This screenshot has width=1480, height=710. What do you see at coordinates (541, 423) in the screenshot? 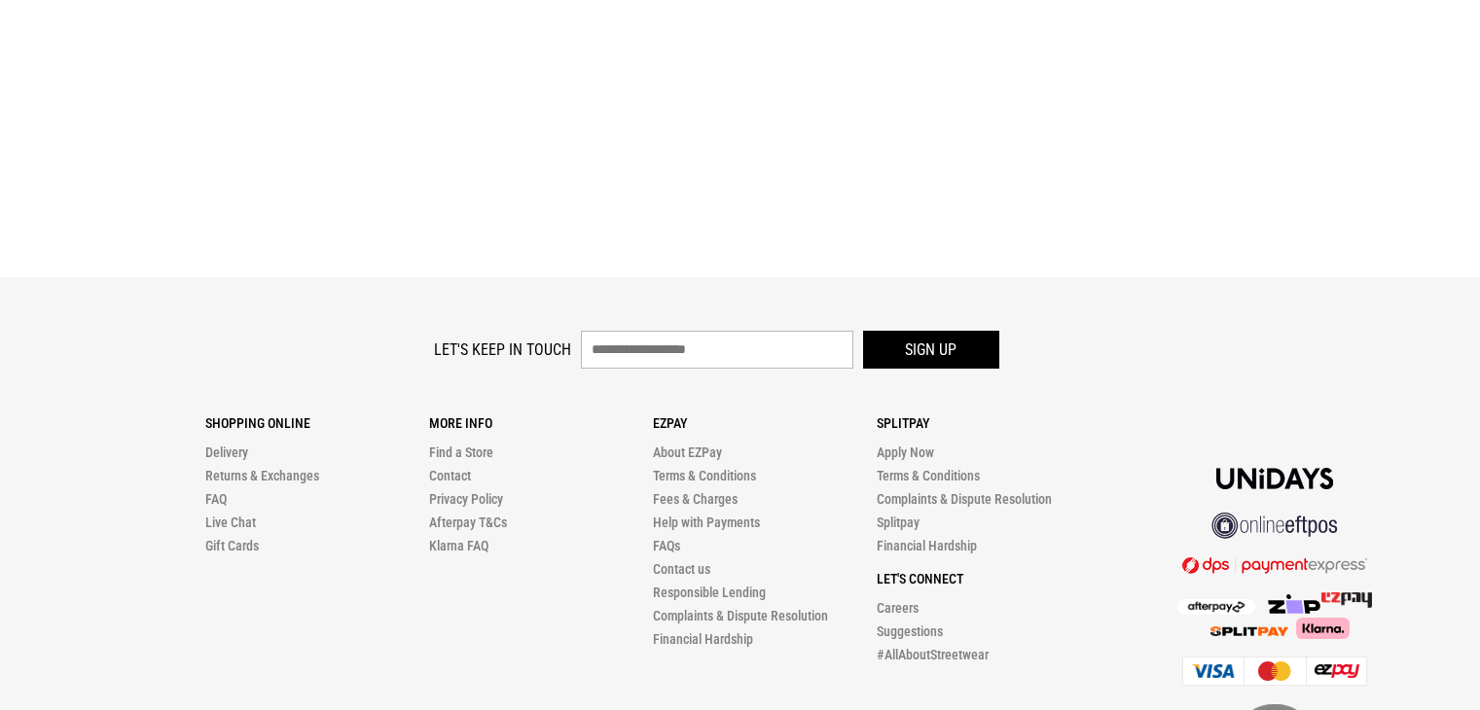
I see `p: More Info` at bounding box center [541, 423].